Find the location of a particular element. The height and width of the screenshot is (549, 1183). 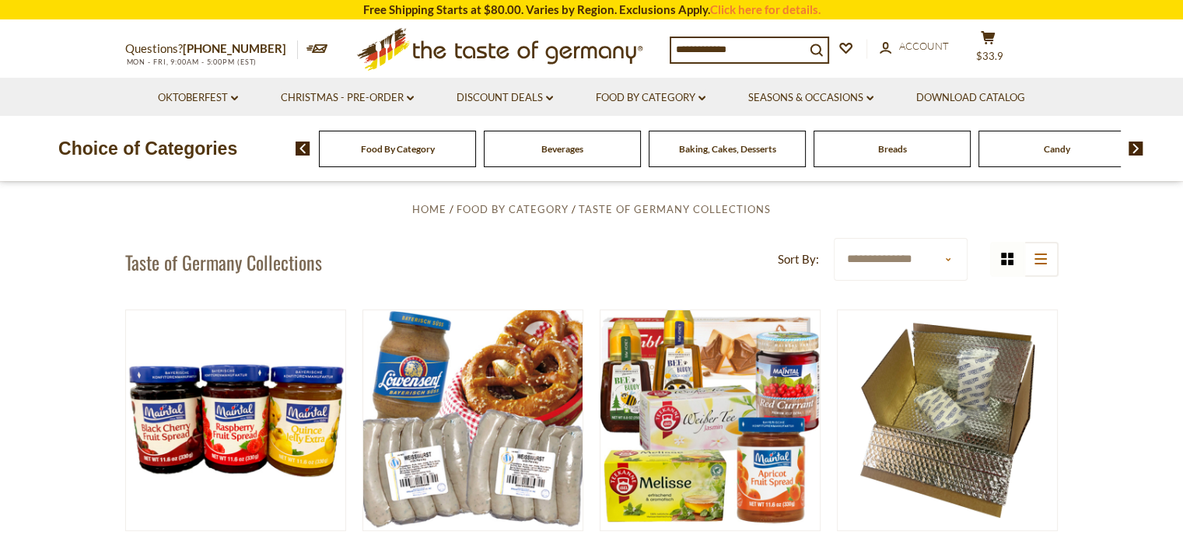

span: Taste of Germany Collections is located at coordinates (674, 209).